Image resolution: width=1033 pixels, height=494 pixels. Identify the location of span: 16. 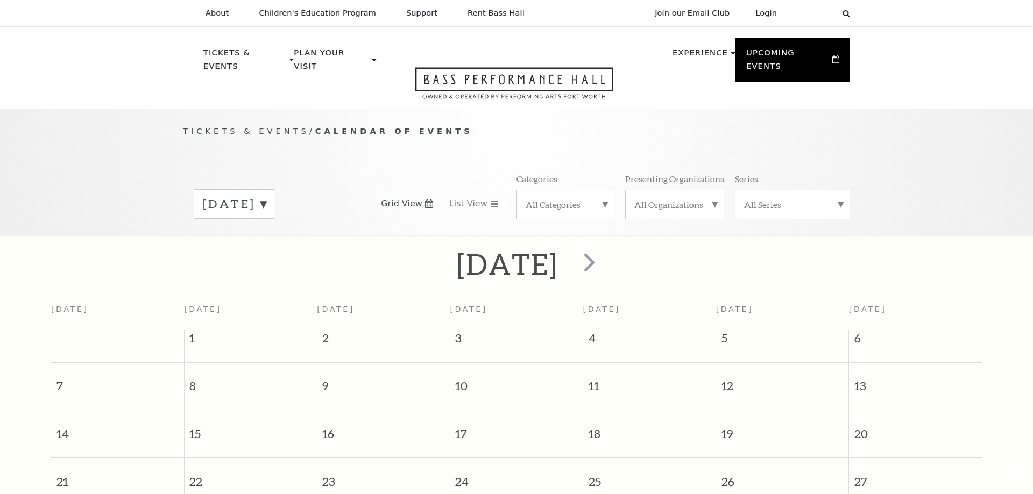
(383, 429).